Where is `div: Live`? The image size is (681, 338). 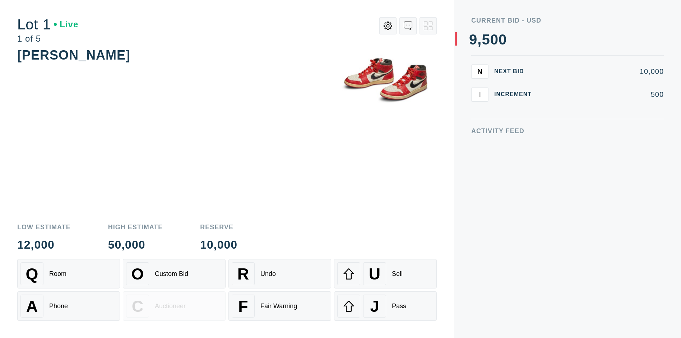 div: Live is located at coordinates (66, 24).